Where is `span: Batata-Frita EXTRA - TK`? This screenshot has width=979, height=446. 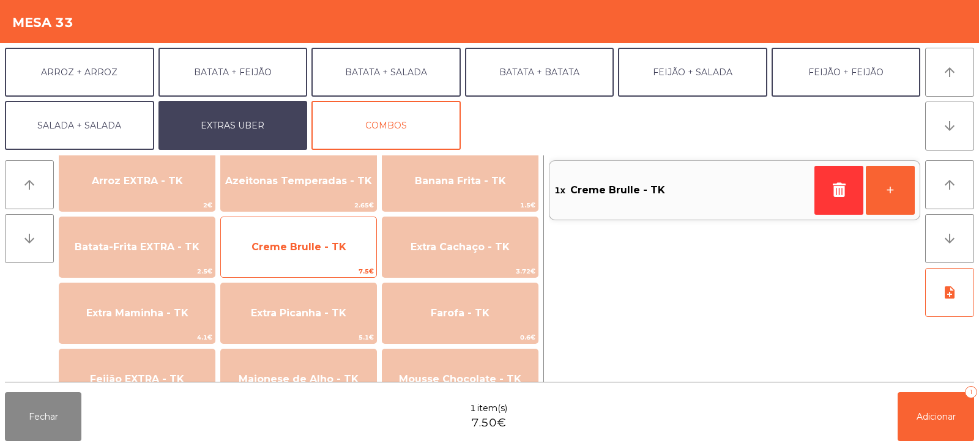
span: Batata-Frita EXTRA - TK is located at coordinates (137, 247).